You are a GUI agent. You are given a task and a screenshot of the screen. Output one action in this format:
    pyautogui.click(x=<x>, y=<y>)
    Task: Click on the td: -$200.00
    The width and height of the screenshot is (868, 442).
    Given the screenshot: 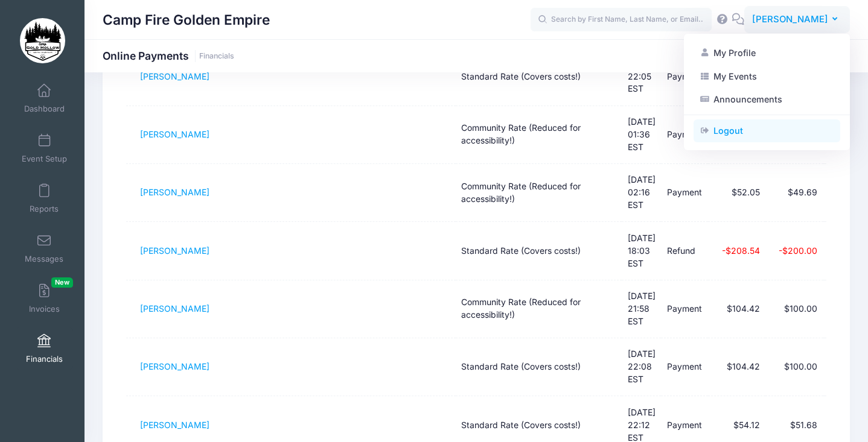 What is the action you would take?
    pyautogui.click(x=794, y=251)
    